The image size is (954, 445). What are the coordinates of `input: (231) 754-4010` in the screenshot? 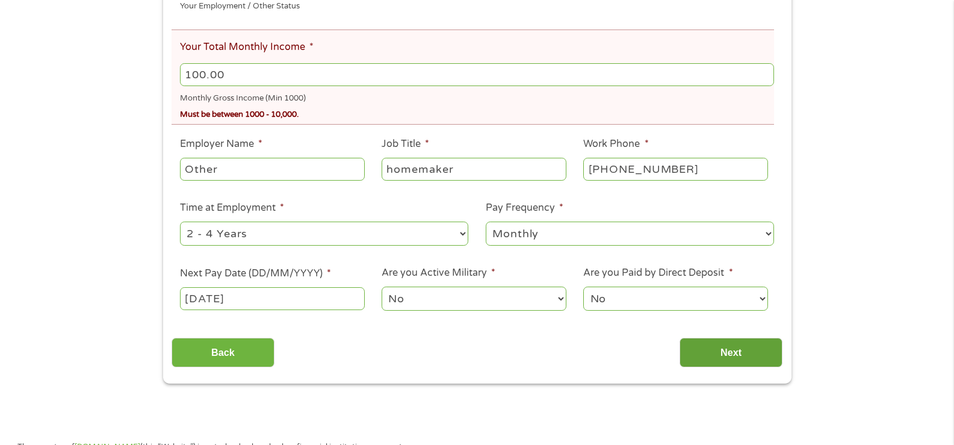 It's located at (675, 169).